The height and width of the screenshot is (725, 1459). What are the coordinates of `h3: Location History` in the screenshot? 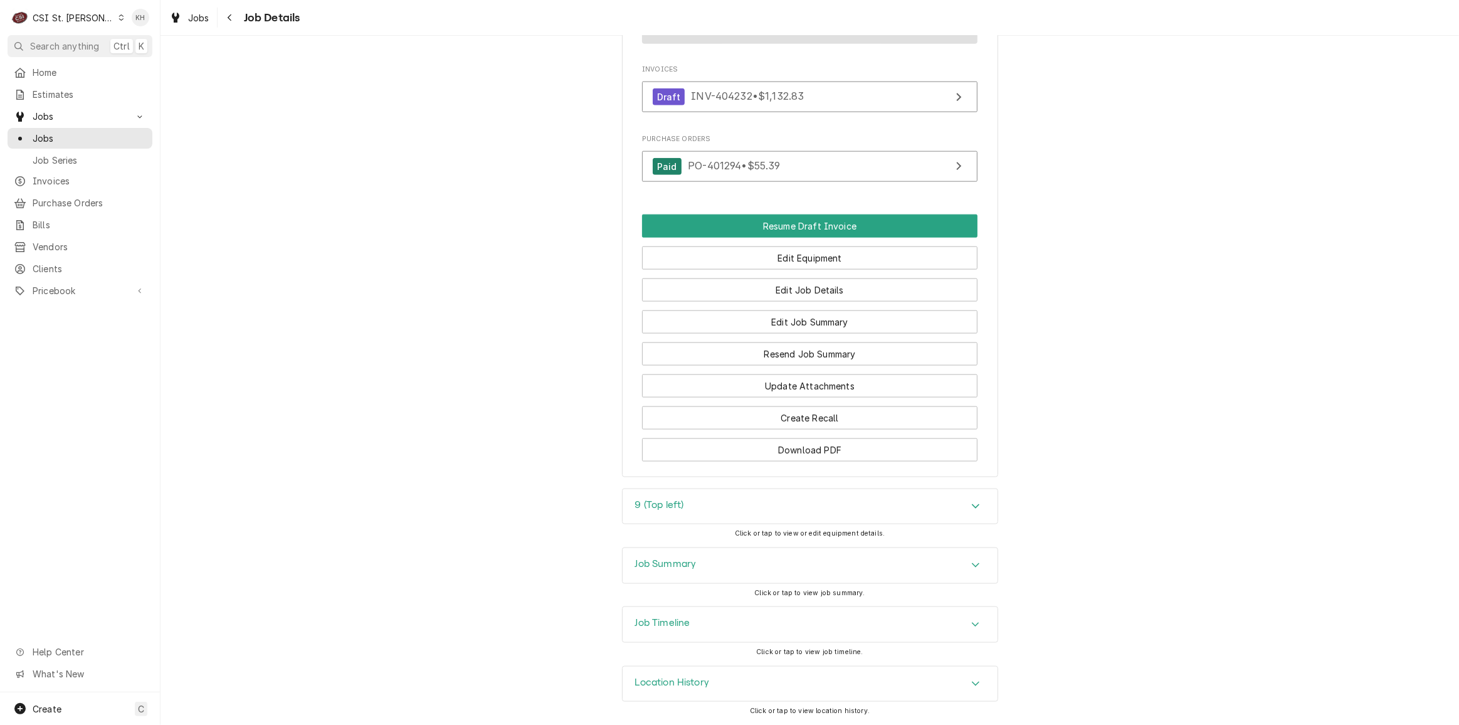 It's located at (672, 682).